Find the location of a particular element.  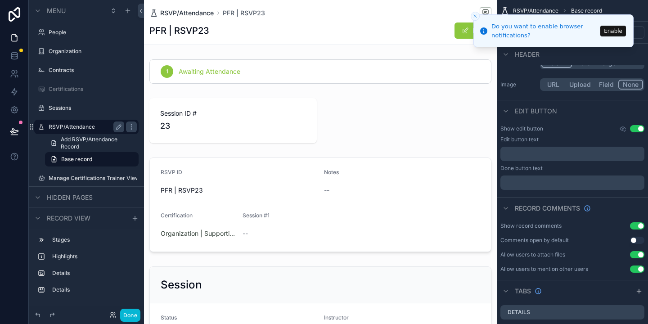

button: Field is located at coordinates (607, 85).